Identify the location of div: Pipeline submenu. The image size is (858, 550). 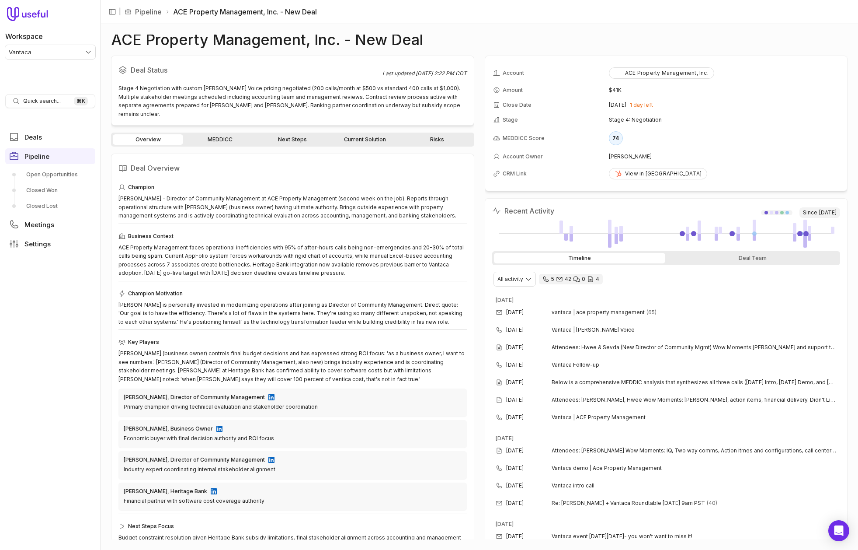
(50, 190).